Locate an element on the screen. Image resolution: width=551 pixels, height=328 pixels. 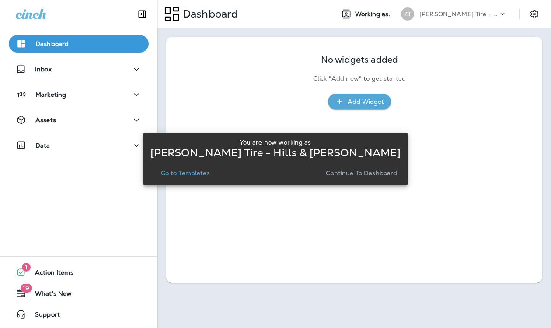
p: Dashboard is located at coordinates (52, 44).